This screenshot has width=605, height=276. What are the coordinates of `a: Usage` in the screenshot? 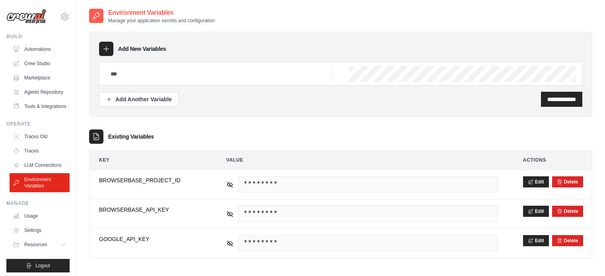 It's located at (39, 216).